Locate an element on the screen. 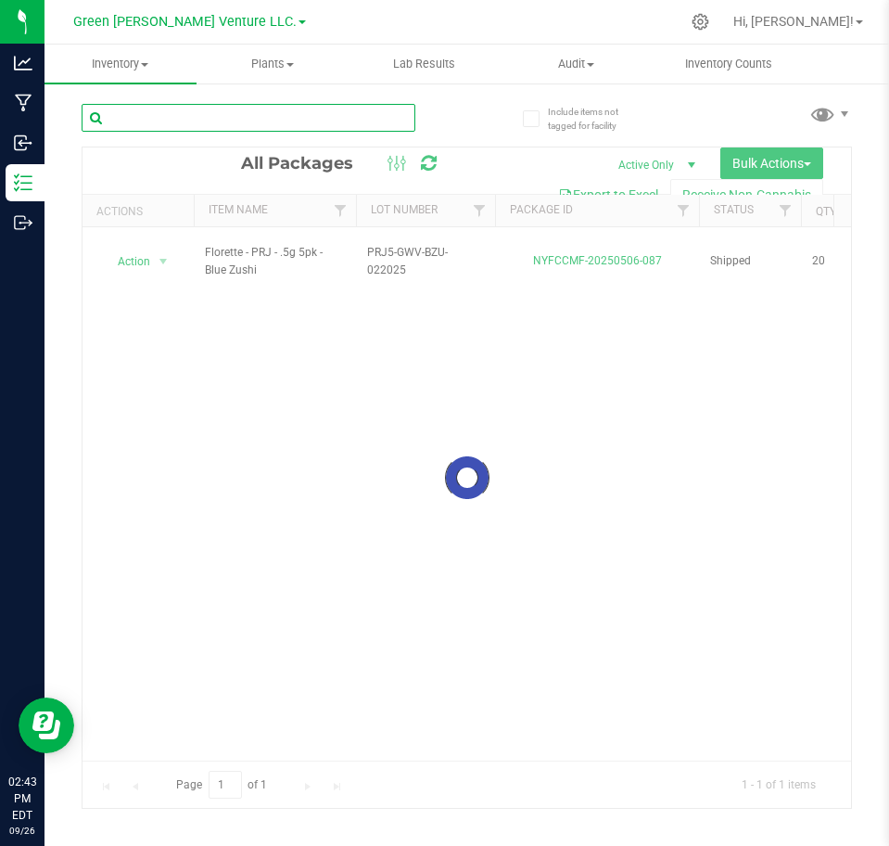  span: Plants is located at coordinates (273, 64).